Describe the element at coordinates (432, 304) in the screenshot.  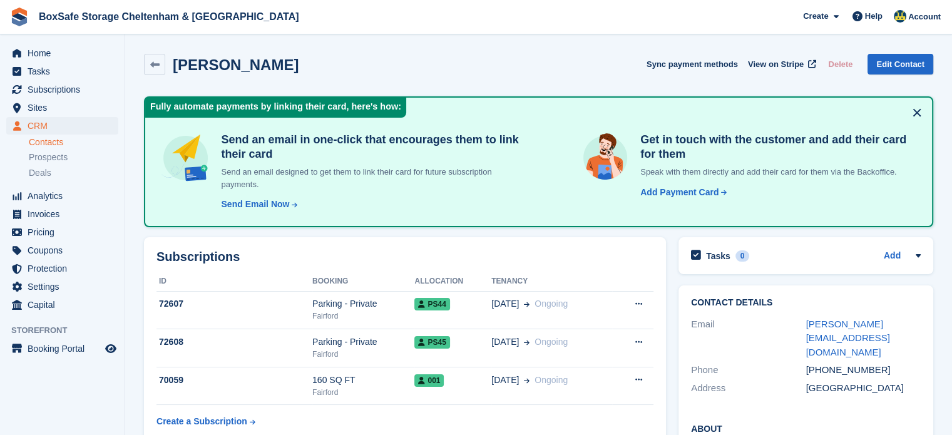
I see `span: PS44` at that location.